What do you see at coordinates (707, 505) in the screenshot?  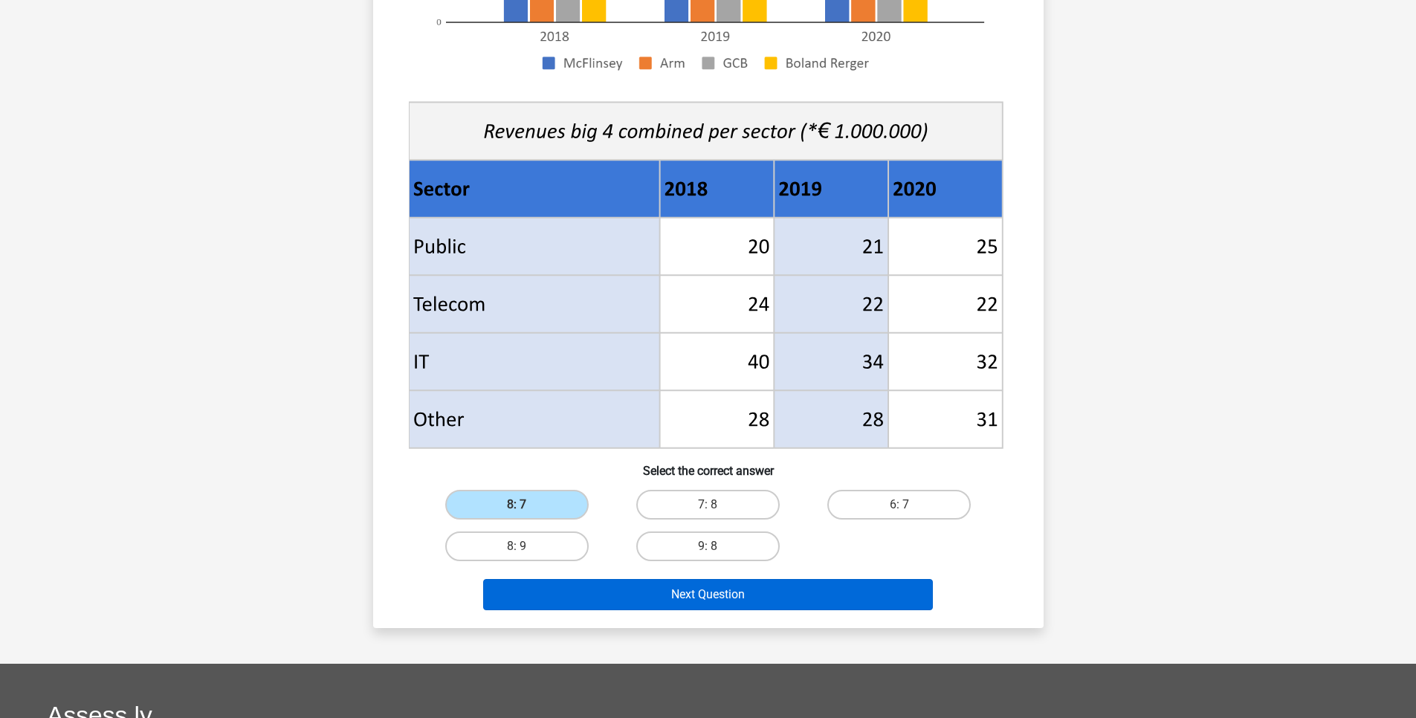 I see `label: 7: 8` at bounding box center [707, 505].